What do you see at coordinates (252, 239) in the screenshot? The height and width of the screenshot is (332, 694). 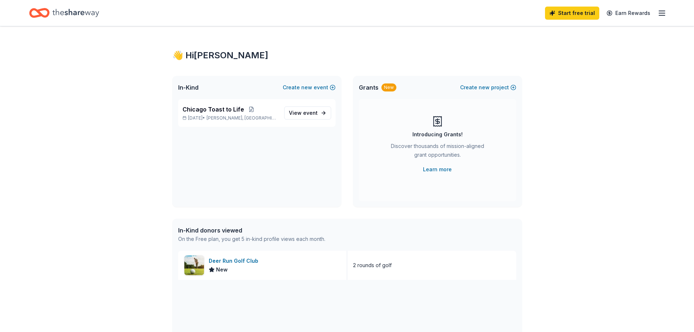 I see `div: On the Free plan, you get 5 in-kind profile views each month.` at bounding box center [252, 239].